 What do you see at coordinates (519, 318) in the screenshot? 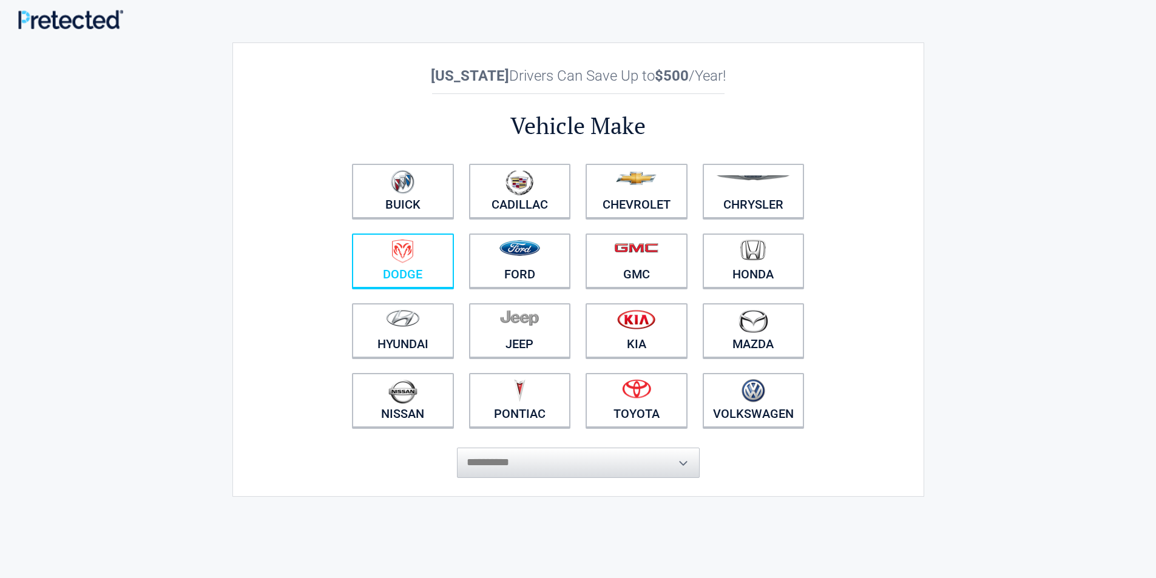
I see `img: jeep` at bounding box center [519, 318].